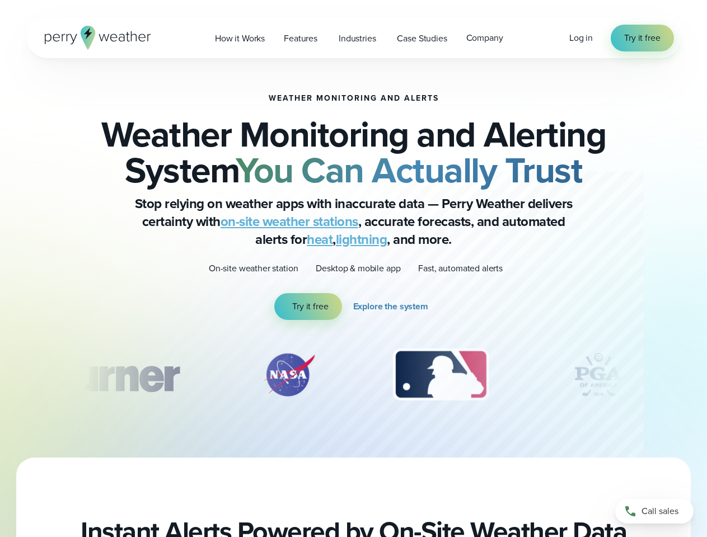  I want to click on a: Call sales, so click(654, 511).